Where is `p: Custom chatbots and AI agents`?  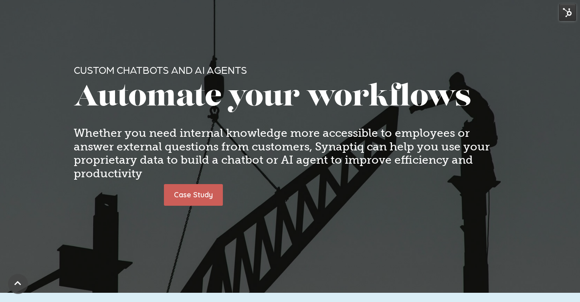
p: Custom chatbots and AI agents is located at coordinates (290, 69).